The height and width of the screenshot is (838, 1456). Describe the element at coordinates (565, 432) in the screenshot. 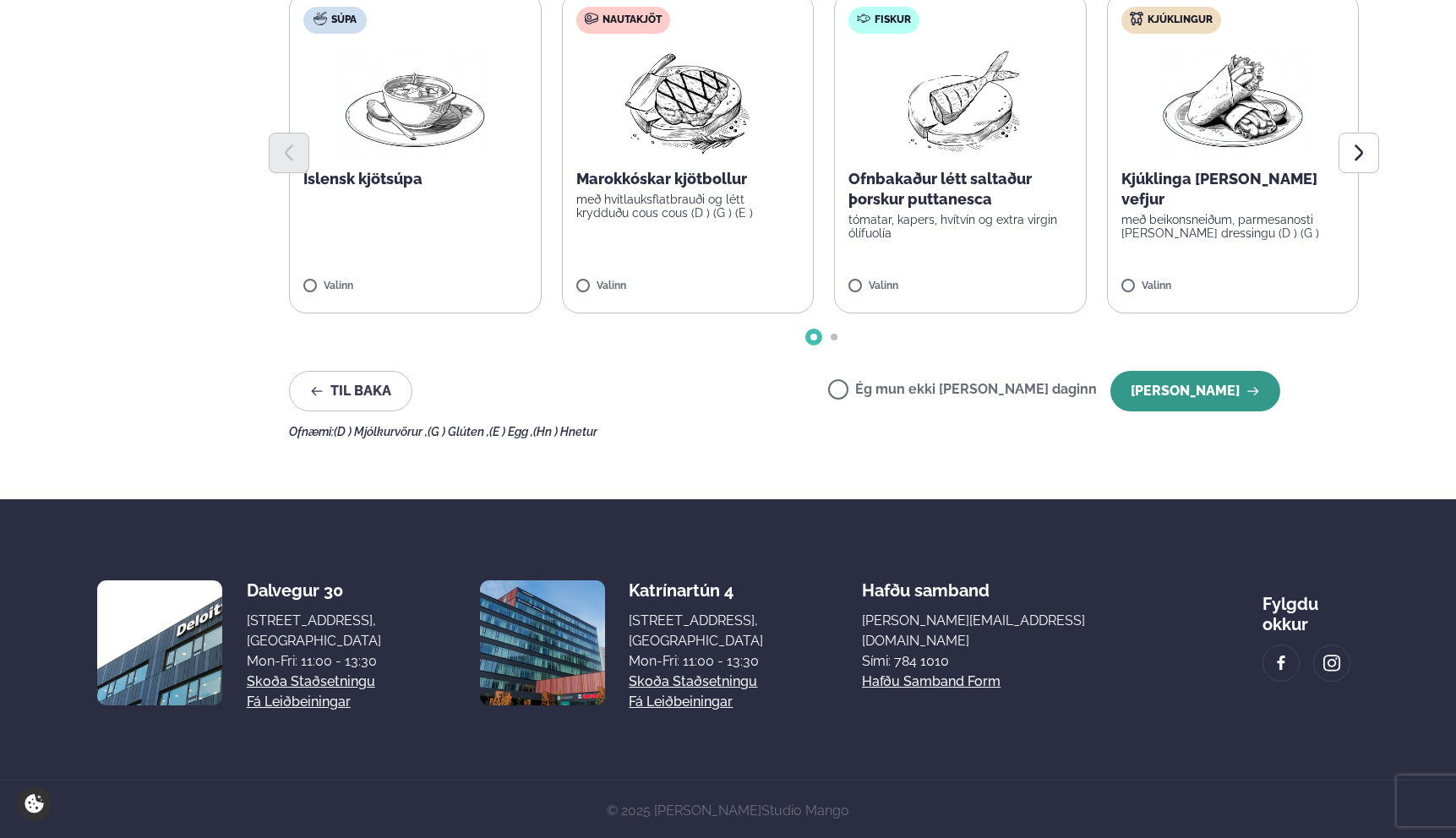

I see `span: (Hn ) Hnetur` at that location.